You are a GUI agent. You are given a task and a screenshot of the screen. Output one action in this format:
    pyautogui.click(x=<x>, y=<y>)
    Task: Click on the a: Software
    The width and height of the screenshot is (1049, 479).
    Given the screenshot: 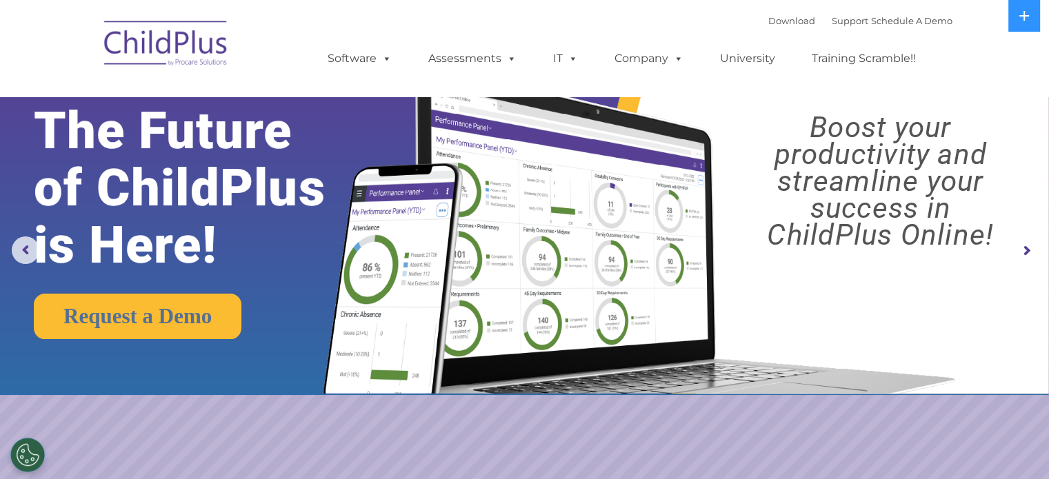 What is the action you would take?
    pyautogui.click(x=359, y=59)
    